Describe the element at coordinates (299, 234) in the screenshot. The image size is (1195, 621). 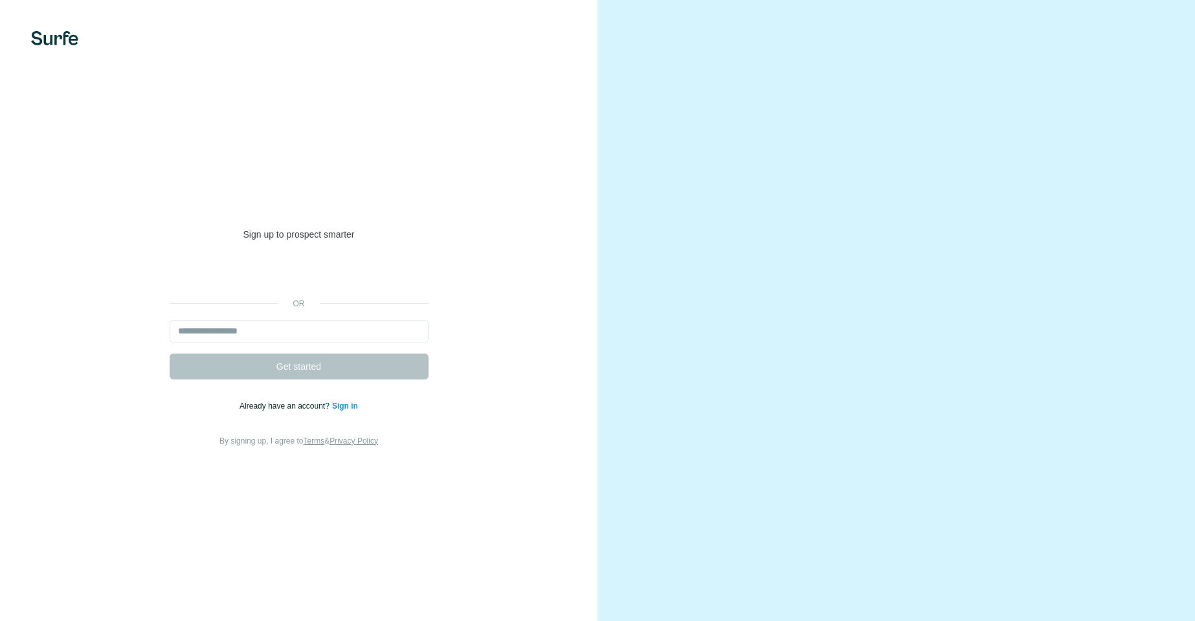
I see `p: Sign up to prospect smarter` at that location.